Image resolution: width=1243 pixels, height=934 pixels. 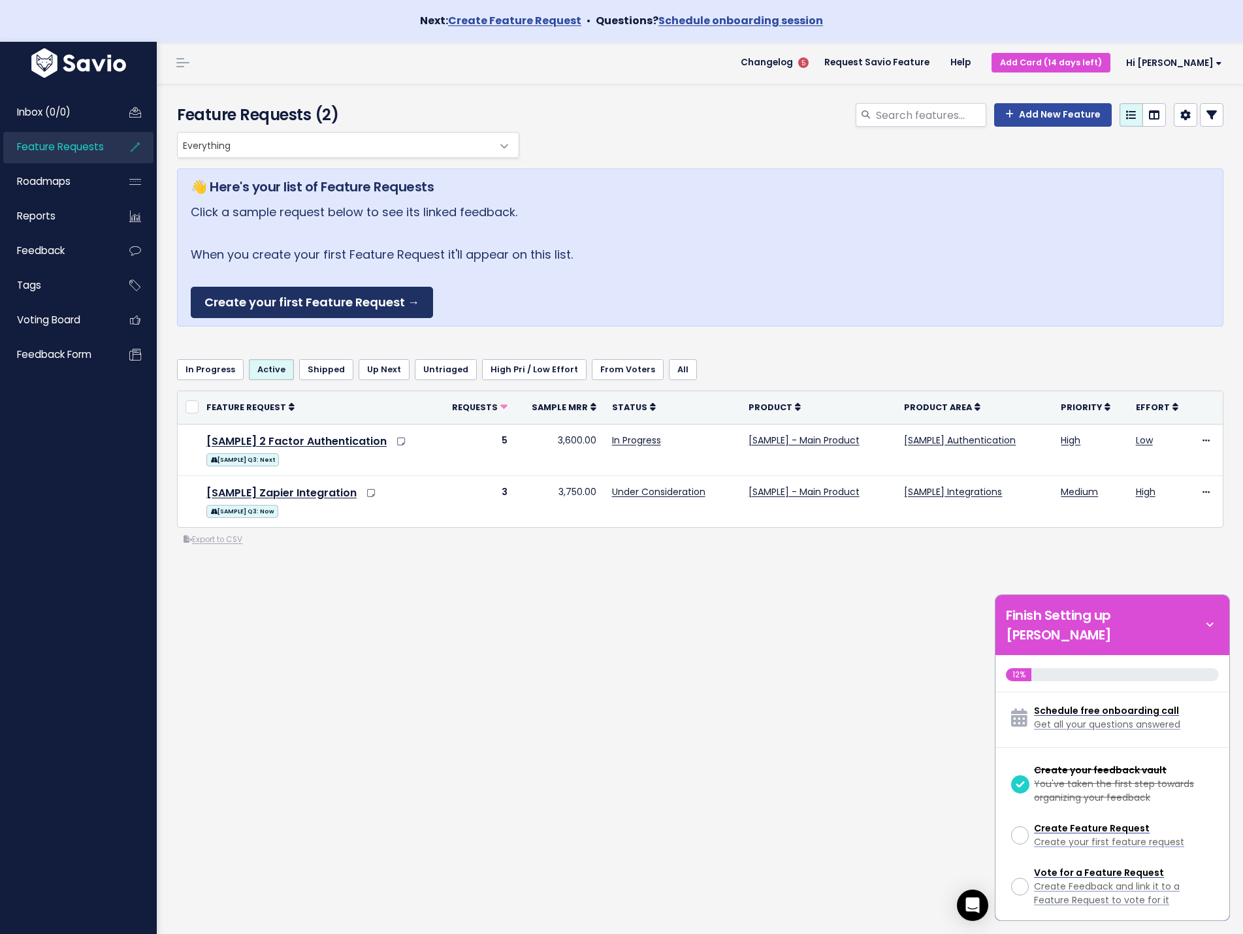 What do you see at coordinates (78, 63) in the screenshot?
I see `img: logo-white.9d6f32f41409.svg` at bounding box center [78, 63].